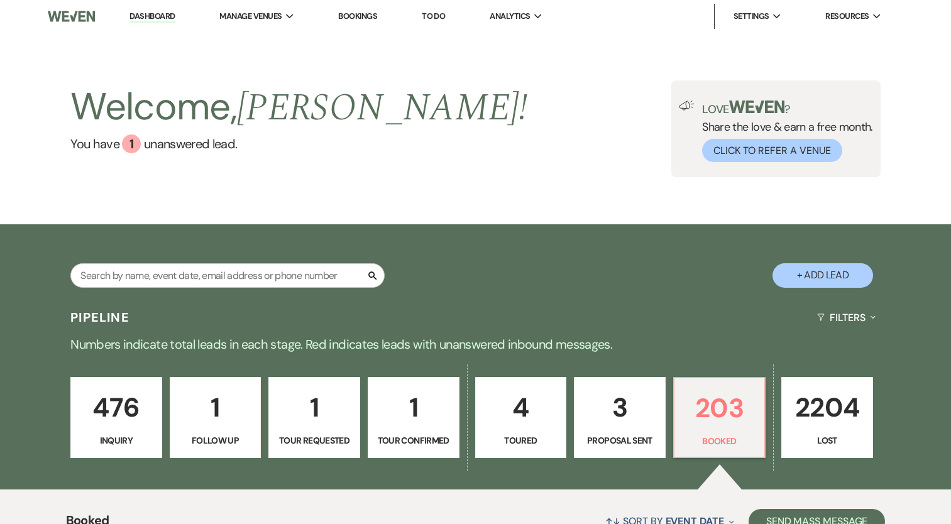  What do you see at coordinates (152, 16) in the screenshot?
I see `a: Dashboard` at bounding box center [152, 16].